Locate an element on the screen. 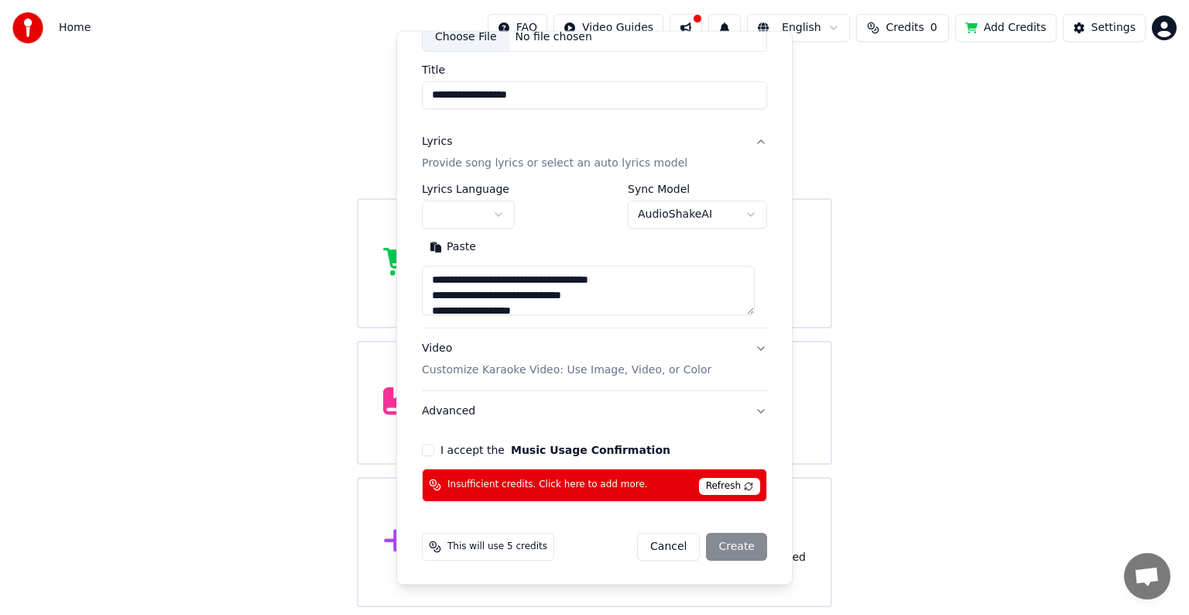 This screenshot has width=1189, height=615. button: Paste is located at coordinates (453, 247).